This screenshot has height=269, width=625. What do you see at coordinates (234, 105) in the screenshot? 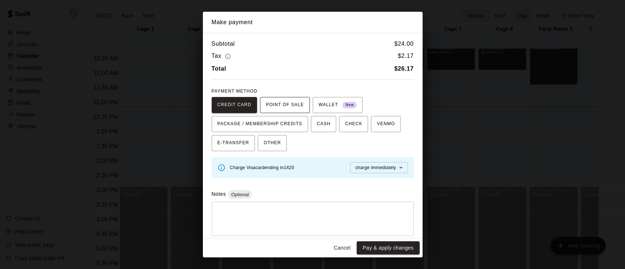
I see `button: CREDIT CARD` at bounding box center [234, 105].